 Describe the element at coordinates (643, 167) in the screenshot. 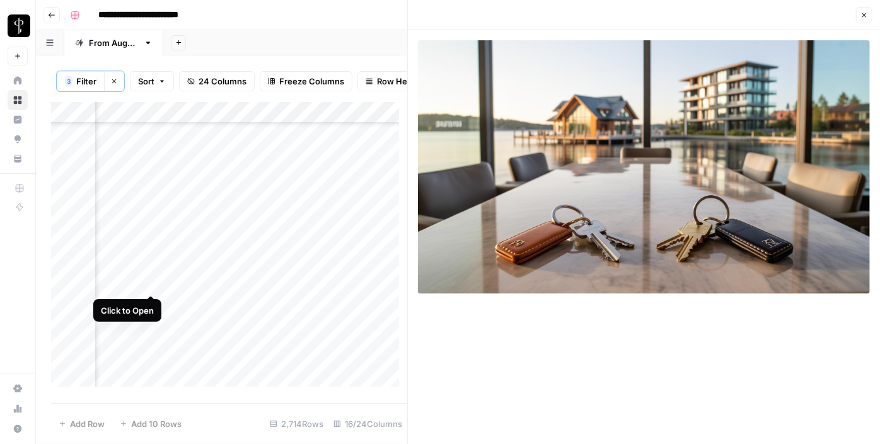

I see `img: Row/Cell` at that location.